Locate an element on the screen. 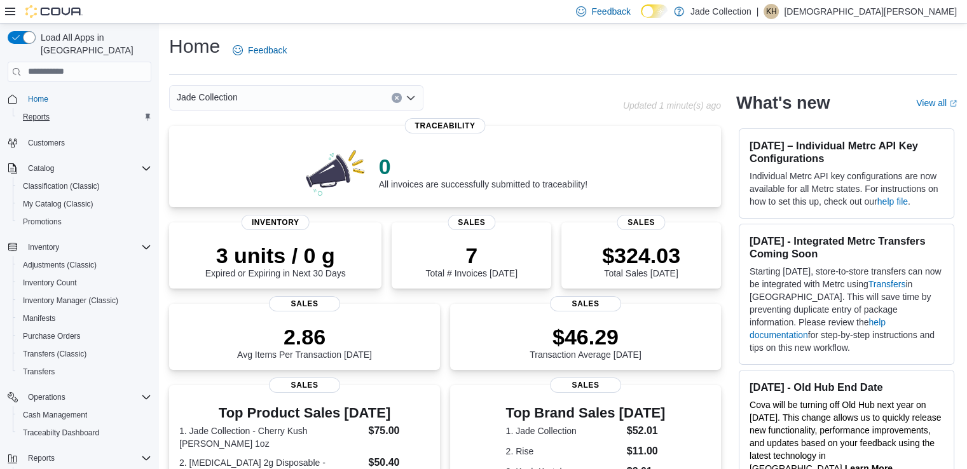 This screenshot has height=469, width=967. dd: $52.01 is located at coordinates (646, 431).